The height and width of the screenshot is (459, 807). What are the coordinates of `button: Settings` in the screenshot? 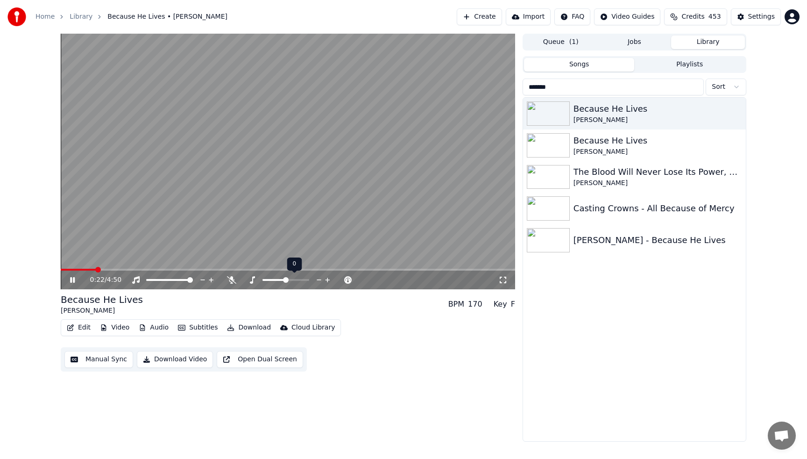 It's located at (756, 17).